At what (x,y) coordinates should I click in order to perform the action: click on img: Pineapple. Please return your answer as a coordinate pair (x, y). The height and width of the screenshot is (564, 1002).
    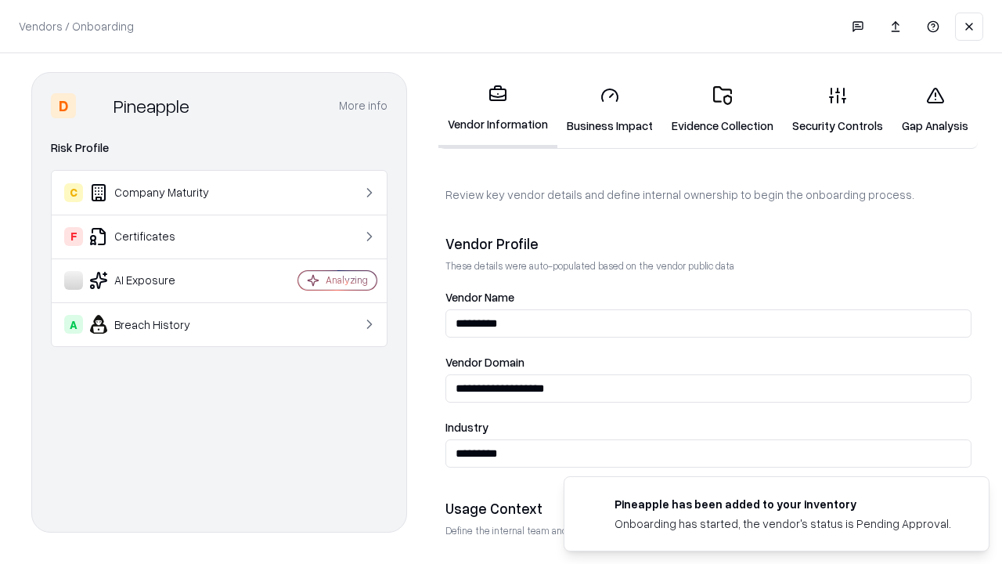
    Looking at the image, I should click on (95, 106).